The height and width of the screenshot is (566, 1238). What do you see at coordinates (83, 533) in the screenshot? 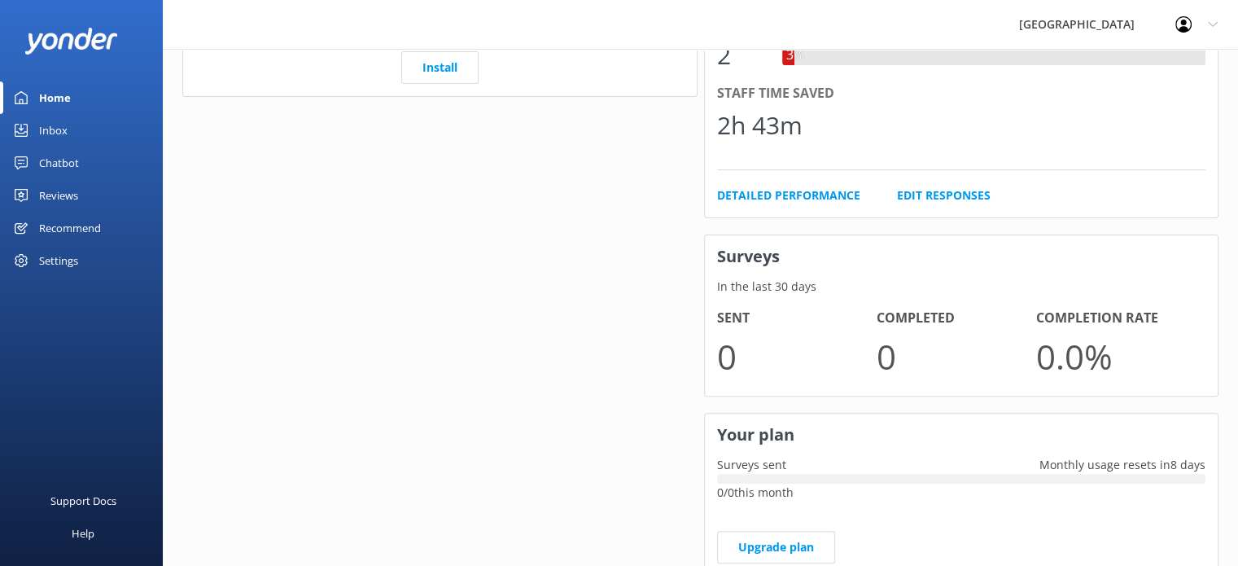
I see `div: Help` at bounding box center [83, 533].